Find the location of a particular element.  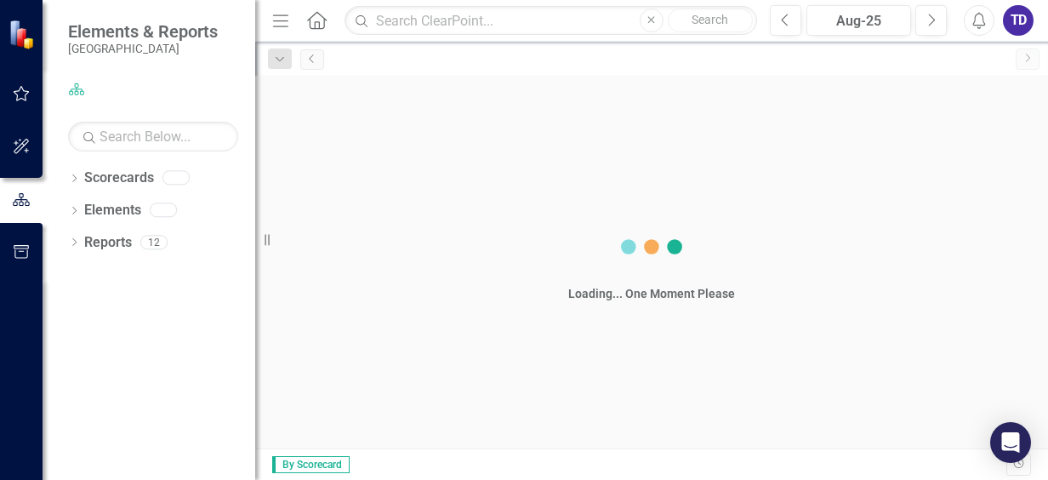

div: 12 is located at coordinates (154, 242).